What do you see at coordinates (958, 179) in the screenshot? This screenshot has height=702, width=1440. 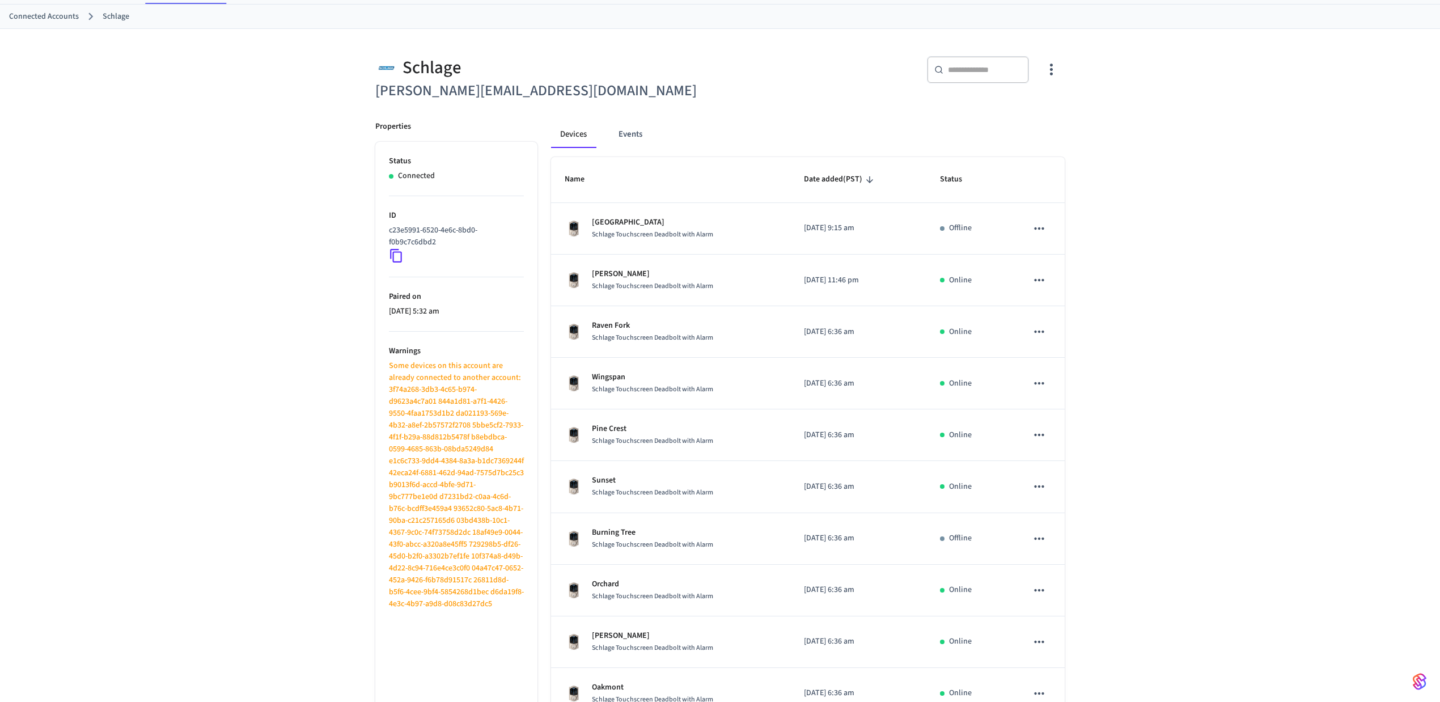 I see `span: Status` at bounding box center [958, 179].